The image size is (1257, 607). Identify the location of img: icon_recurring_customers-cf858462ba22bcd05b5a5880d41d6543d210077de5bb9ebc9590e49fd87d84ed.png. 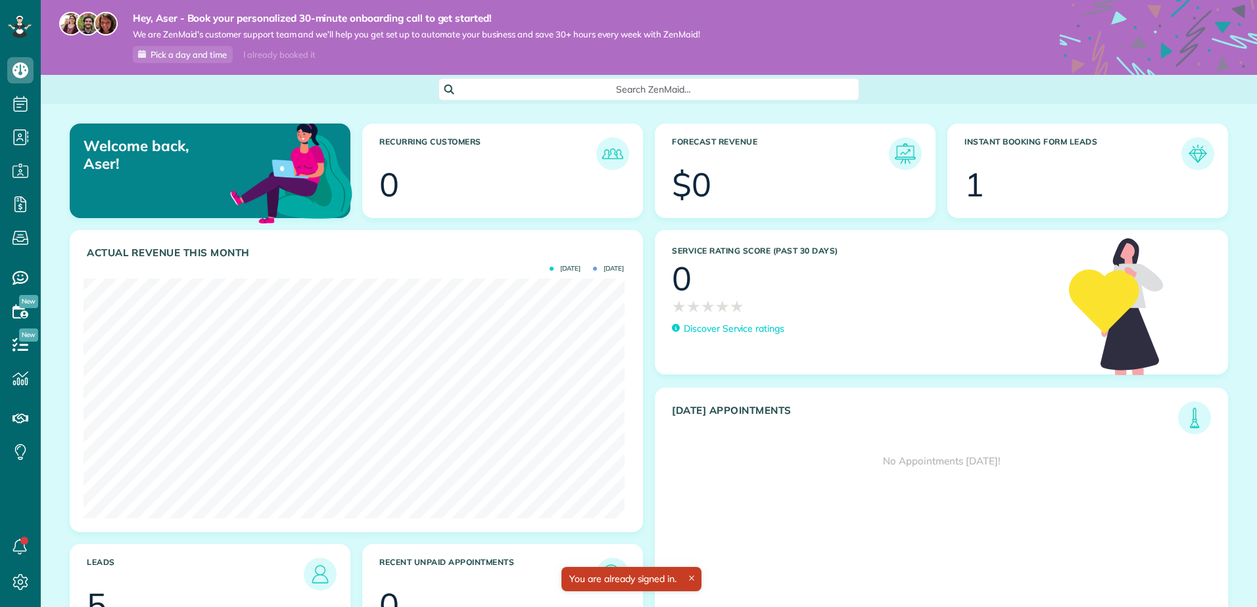
(613, 154).